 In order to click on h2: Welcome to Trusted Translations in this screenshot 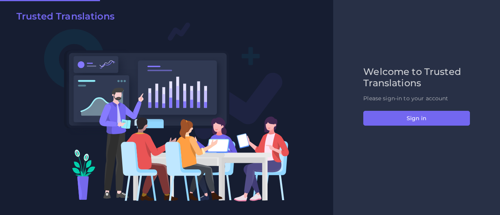, I will do `click(416, 78)`.